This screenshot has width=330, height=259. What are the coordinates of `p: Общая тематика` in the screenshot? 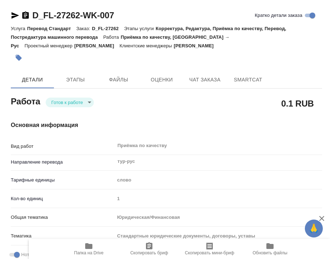 It's located at (62, 218).